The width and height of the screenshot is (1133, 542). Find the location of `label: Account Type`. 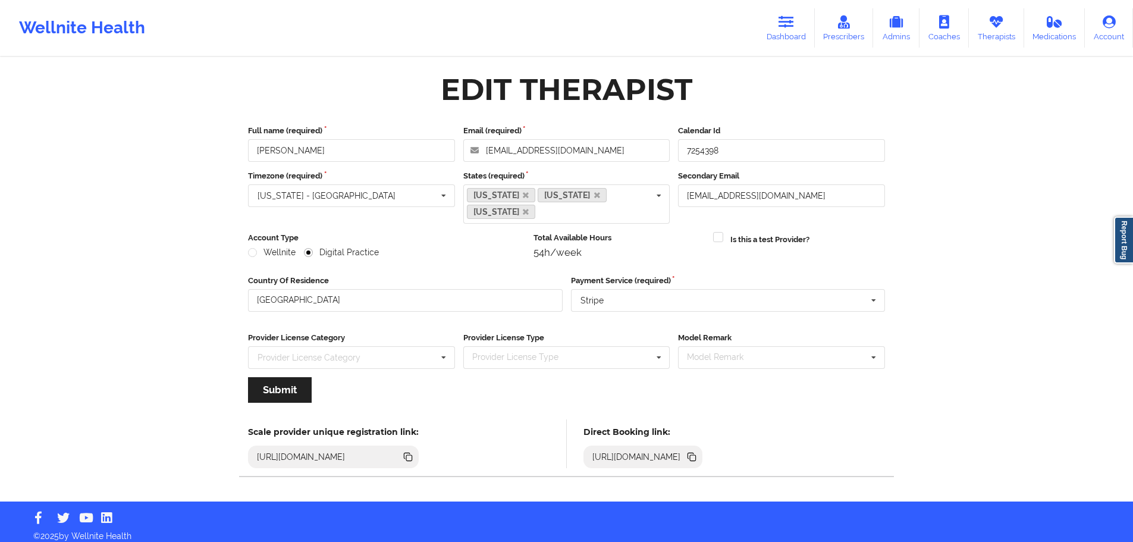

label: Account Type is located at coordinates (387, 238).